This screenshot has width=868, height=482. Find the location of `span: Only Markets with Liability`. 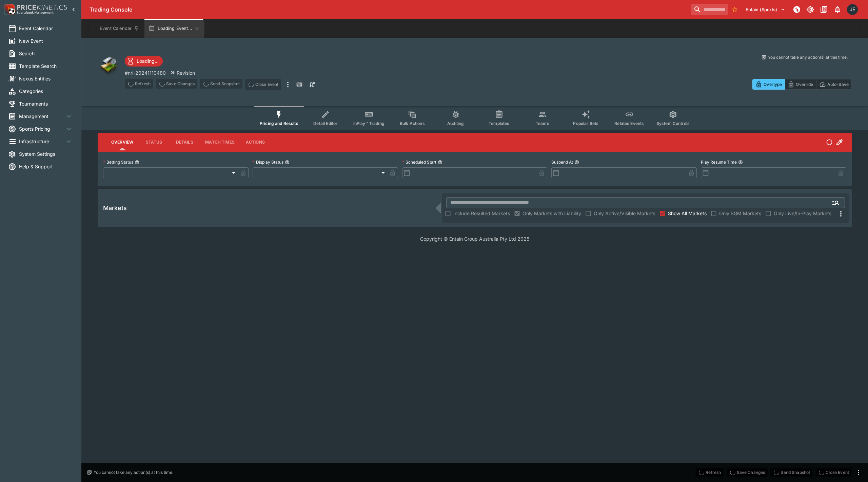

span: Only Markets with Liability is located at coordinates (552, 213).